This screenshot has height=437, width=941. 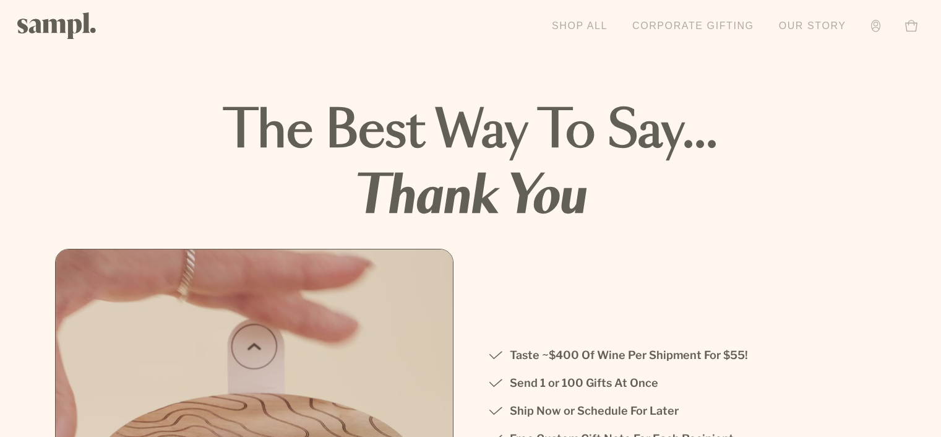 What do you see at coordinates (668, 383) in the screenshot?
I see `li: Send 1 or 100 Gifts At Once` at bounding box center [668, 383].